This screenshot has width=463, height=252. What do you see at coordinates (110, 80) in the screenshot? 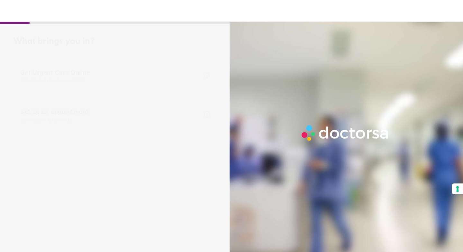
I see `span: Immediate primary care, 24/7` at bounding box center [110, 80].